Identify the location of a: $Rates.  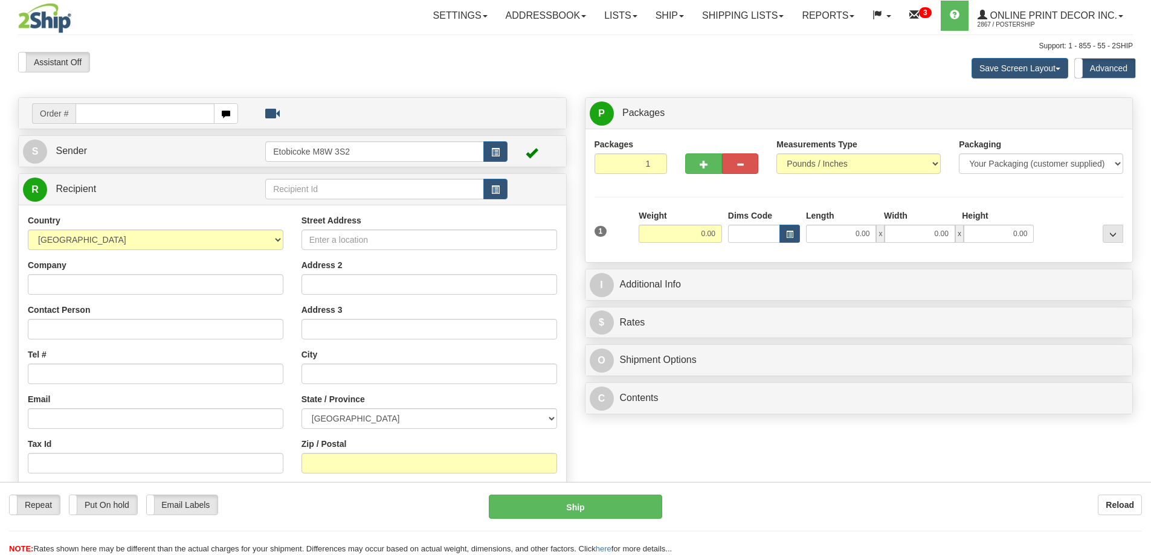
(859, 323).